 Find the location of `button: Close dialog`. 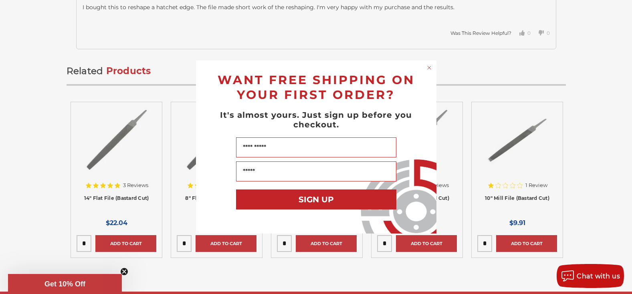

button: Close dialog is located at coordinates (429, 68).